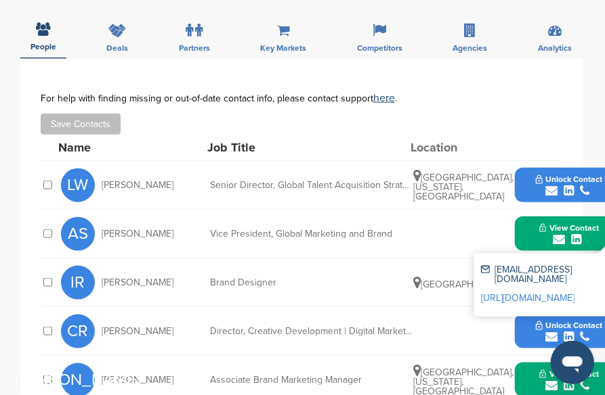  What do you see at coordinates (118, 48) in the screenshot?
I see `span: Deals` at bounding box center [118, 48].